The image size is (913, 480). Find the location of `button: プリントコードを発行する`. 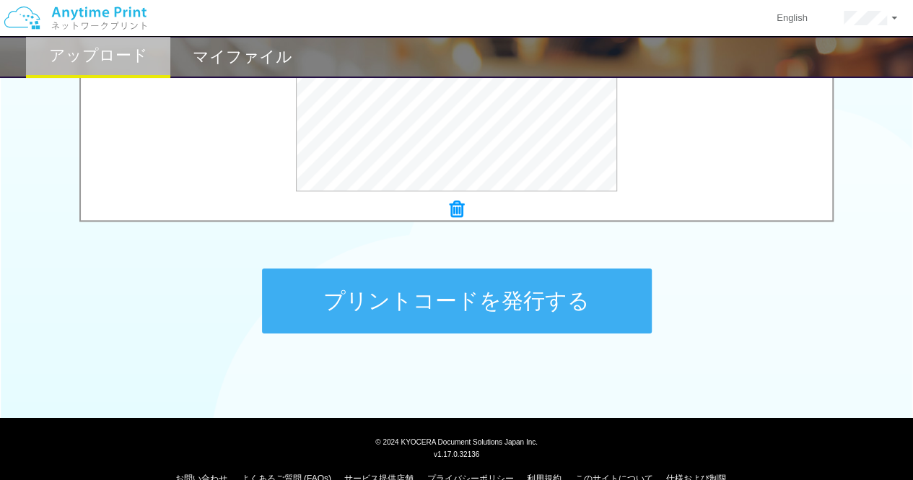

button: プリントコードを発行する is located at coordinates (457, 301).